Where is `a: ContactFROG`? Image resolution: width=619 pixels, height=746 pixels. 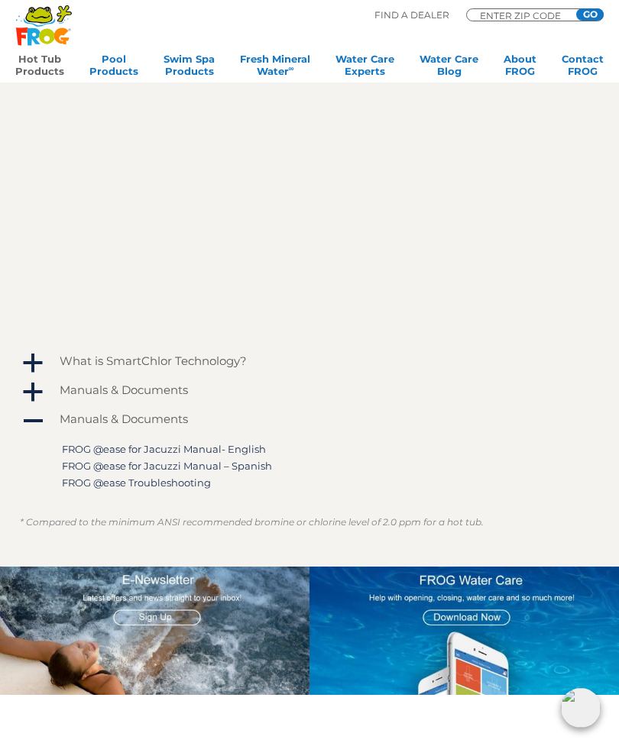 a: ContactFROG is located at coordinates (582, 68).